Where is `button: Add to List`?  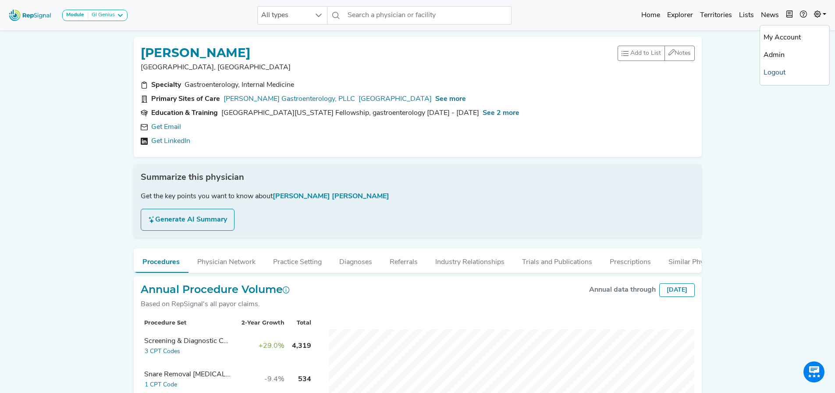
button: Add to List is located at coordinates (642, 53).